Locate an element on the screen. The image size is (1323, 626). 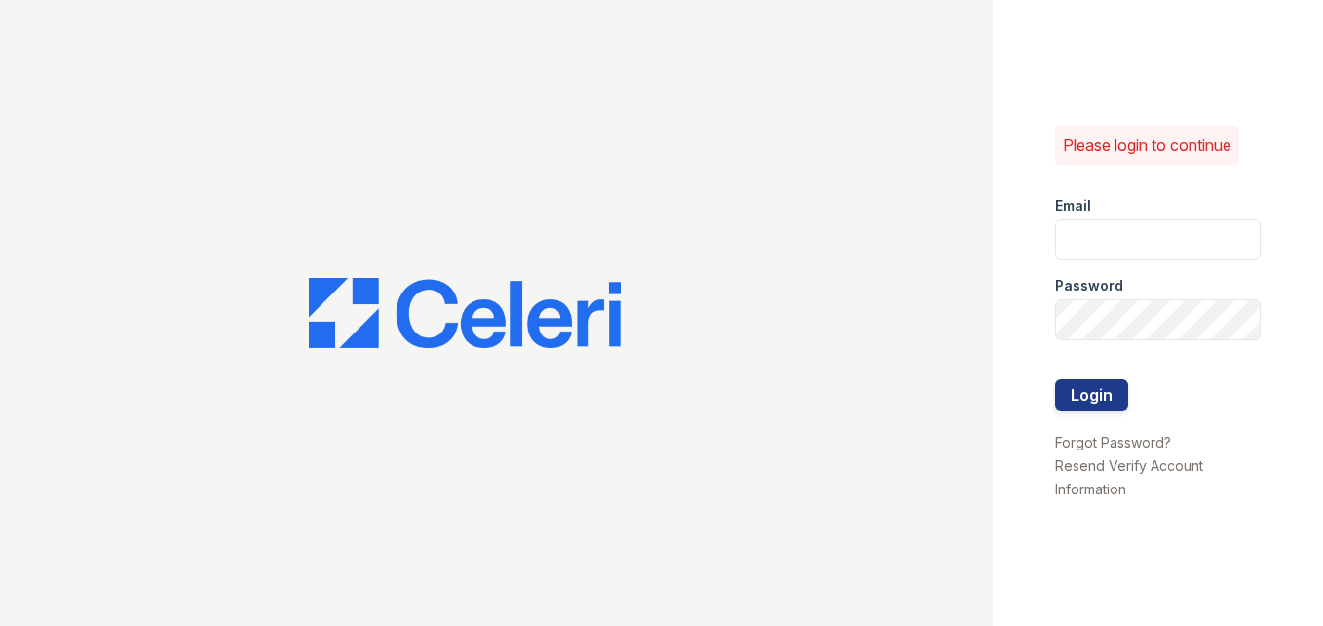
label: Password is located at coordinates (1089, 286).